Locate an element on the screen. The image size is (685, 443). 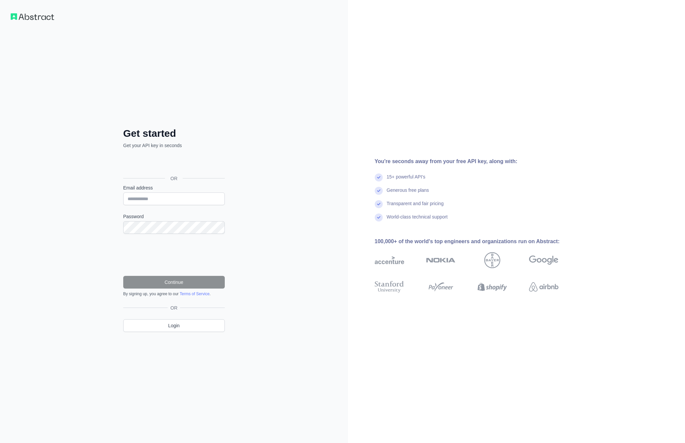
h2: Get started is located at coordinates (174, 134).